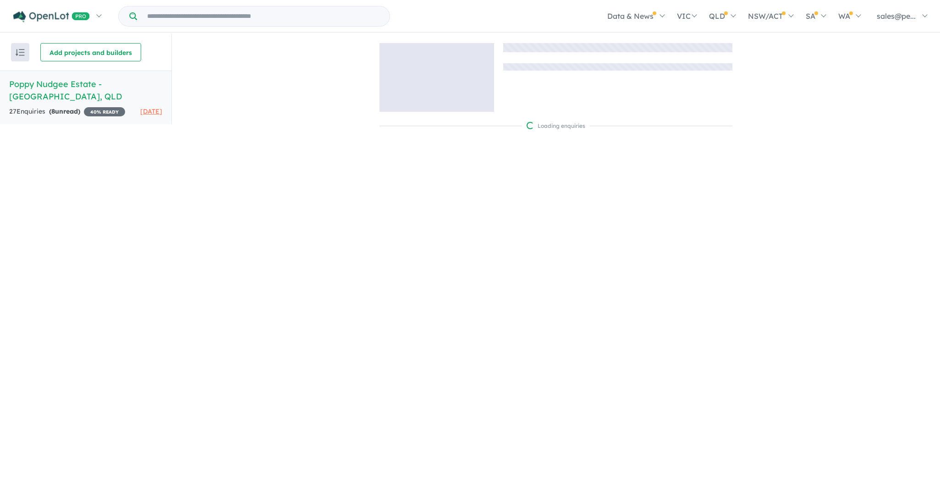  I want to click on div: 27 Enquir ies, so click(67, 112).